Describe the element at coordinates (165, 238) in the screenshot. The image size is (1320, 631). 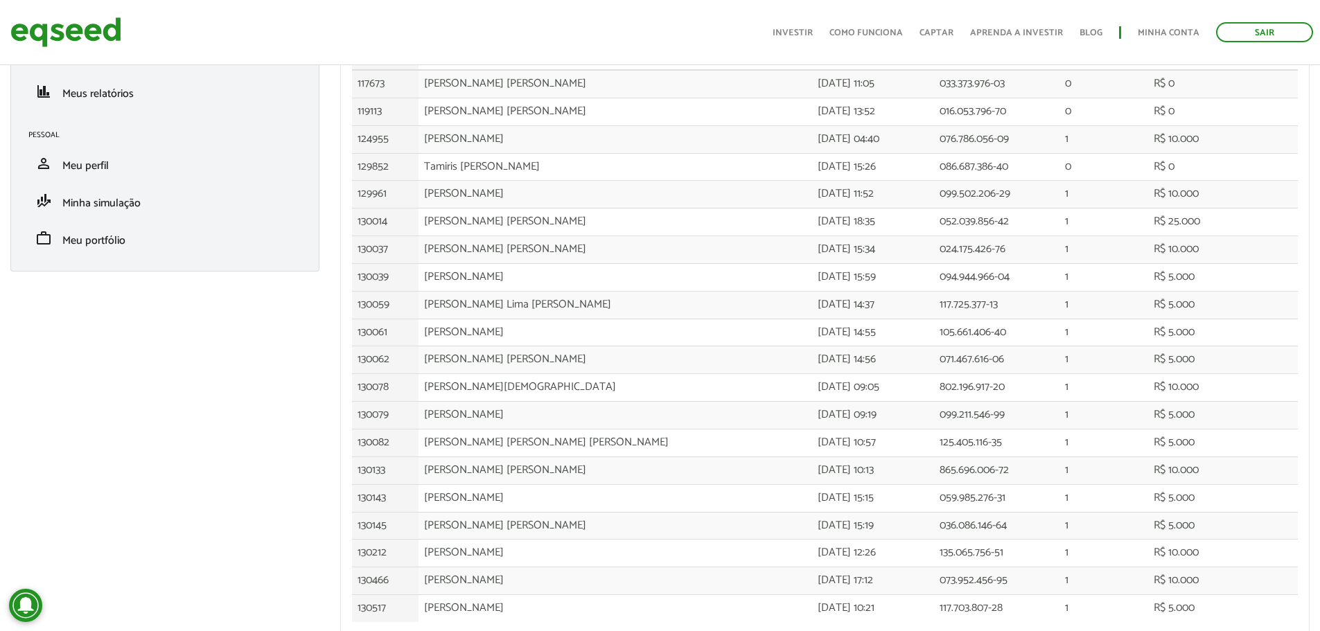
I see `li: Meu portfólio` at that location.